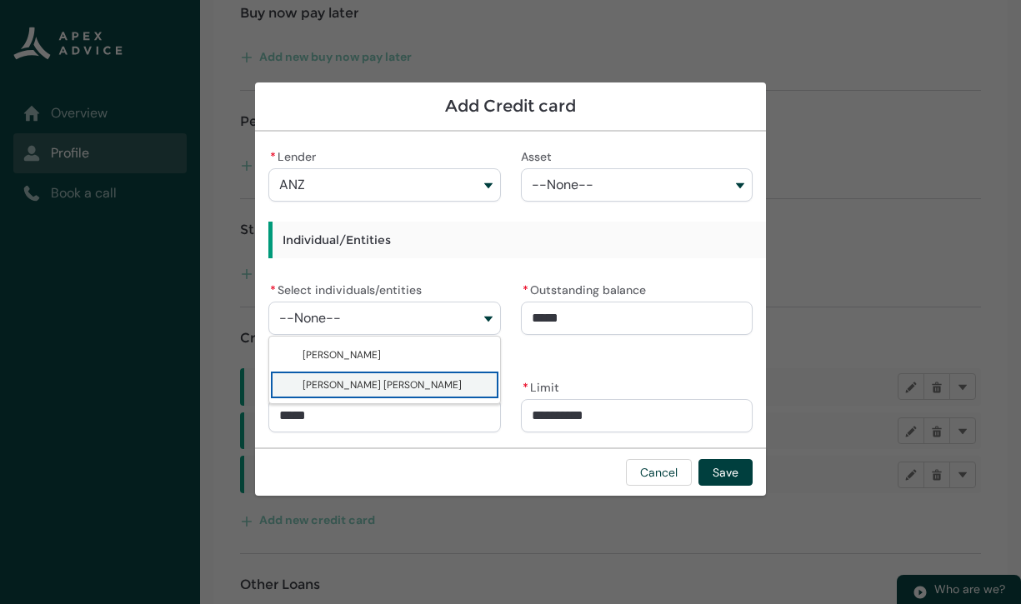 The width and height of the screenshot is (1021, 604). What do you see at coordinates (637, 185) in the screenshot?
I see `button: Asset` at bounding box center [637, 185].